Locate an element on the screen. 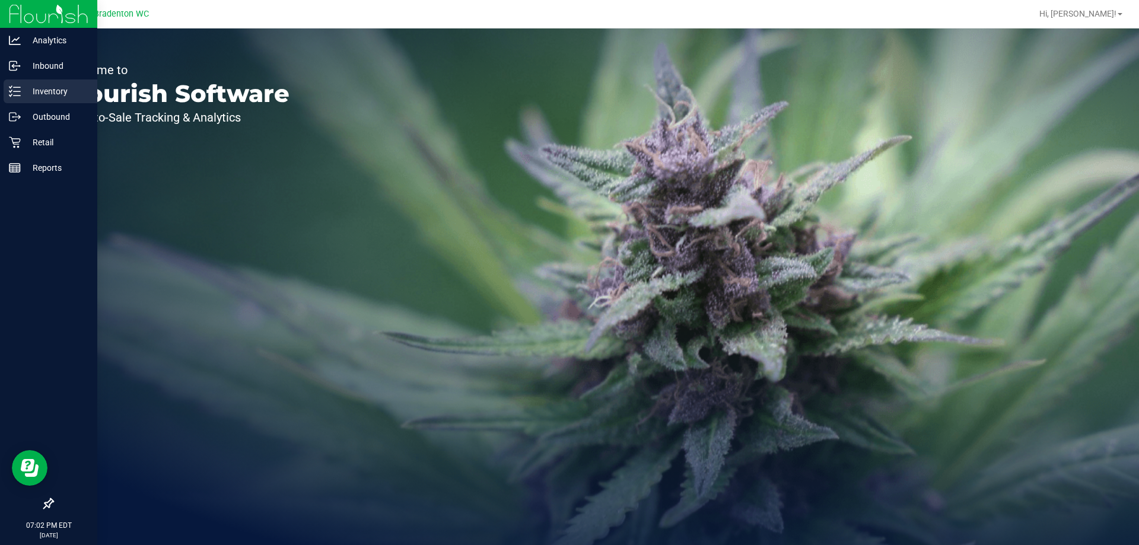 This screenshot has height=545, width=1139. span: Bradenton WC is located at coordinates (121, 14).